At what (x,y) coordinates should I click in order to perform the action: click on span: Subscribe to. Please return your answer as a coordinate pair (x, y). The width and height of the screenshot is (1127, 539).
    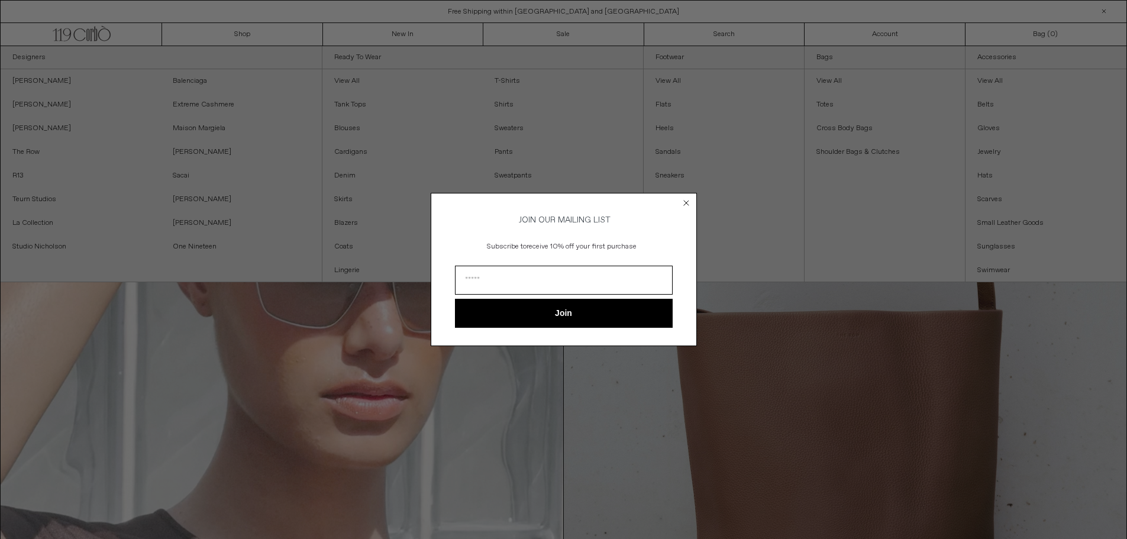
    Looking at the image, I should click on (506, 247).